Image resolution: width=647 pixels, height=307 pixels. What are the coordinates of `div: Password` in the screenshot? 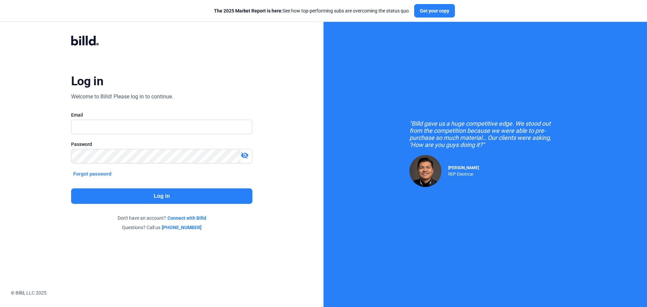 It's located at (162, 144).